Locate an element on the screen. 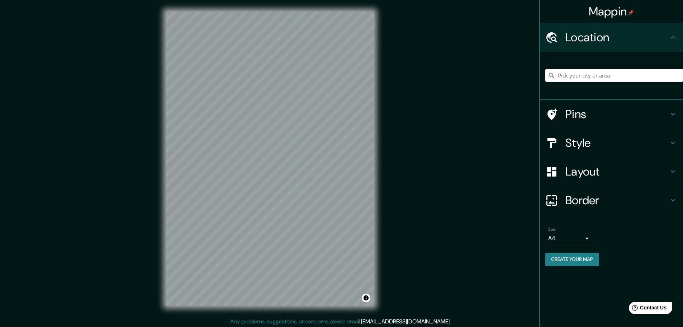  img: pin-icon.png is located at coordinates (631, 13).